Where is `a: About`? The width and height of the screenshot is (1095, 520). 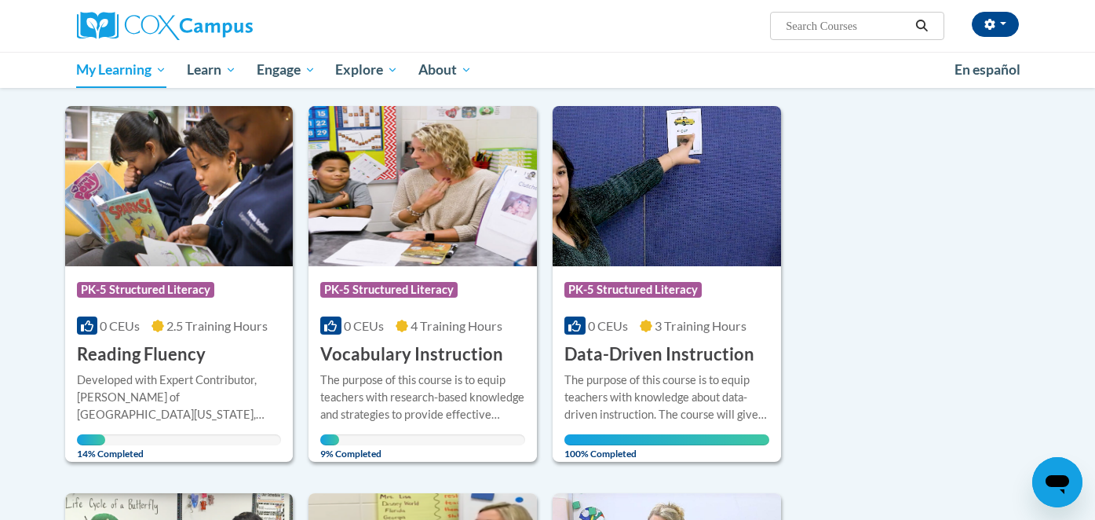
a: About is located at coordinates (445, 70).